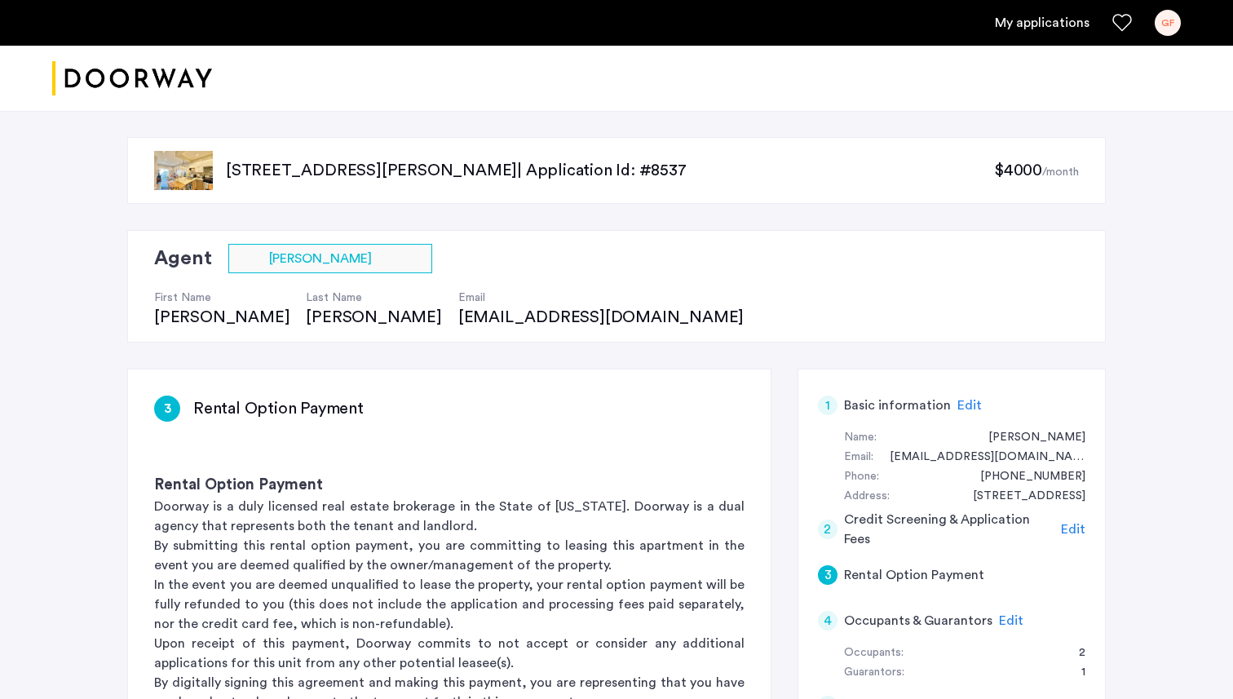  What do you see at coordinates (449, 653) in the screenshot?
I see `p: Upon receipt of this payment, Doorway commits to not accept or consider any additional applicatio...` at bounding box center [449, 653].